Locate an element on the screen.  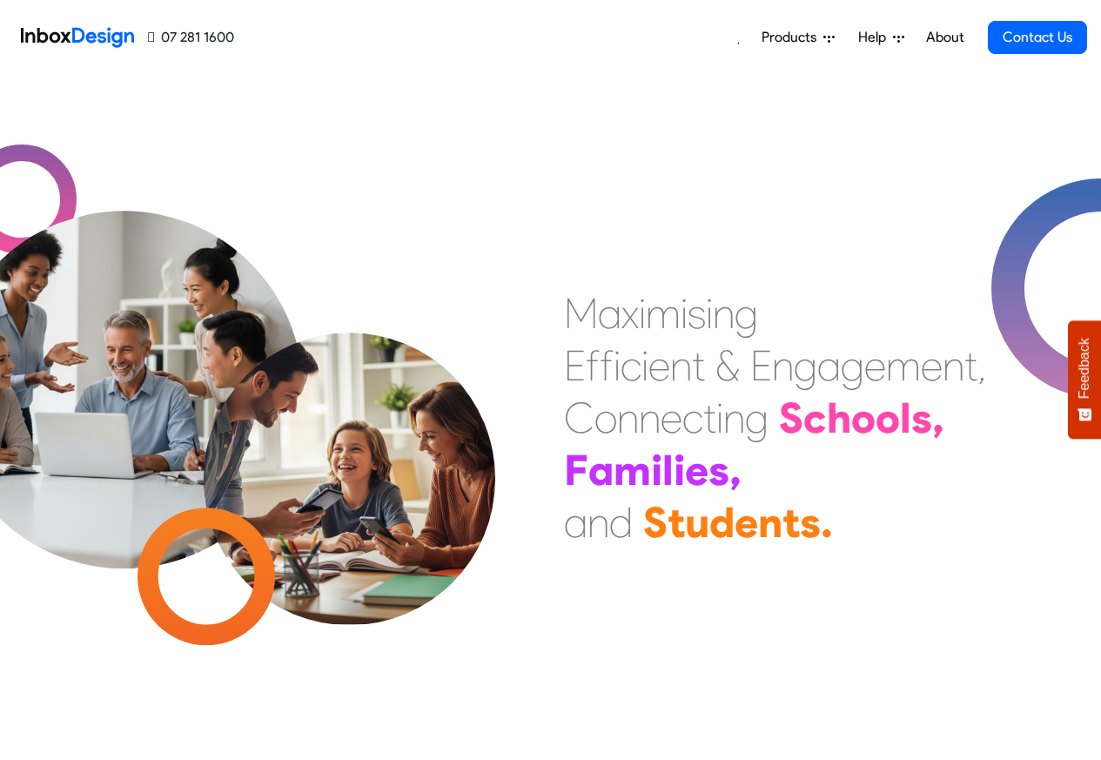
a: 07 281 1600 is located at coordinates (191, 37).